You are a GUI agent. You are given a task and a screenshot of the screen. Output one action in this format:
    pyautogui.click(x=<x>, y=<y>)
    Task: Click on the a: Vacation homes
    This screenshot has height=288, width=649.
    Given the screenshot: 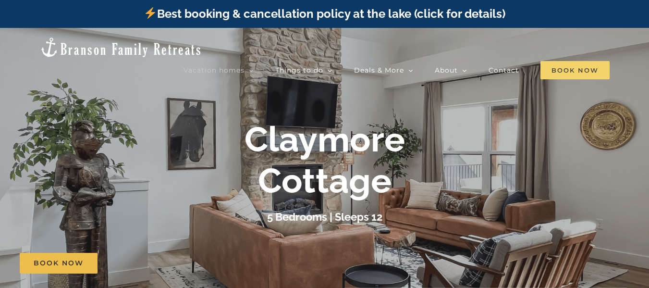 What is the action you would take?
    pyautogui.click(x=218, y=70)
    